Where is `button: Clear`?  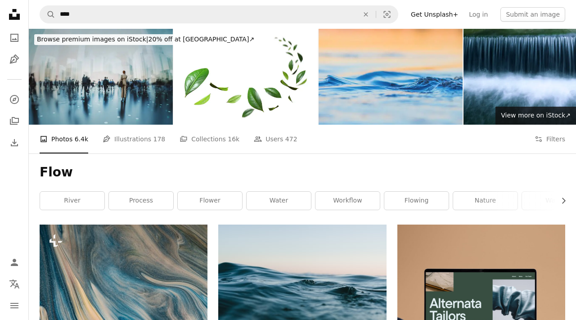
button: Clear is located at coordinates (366, 14).